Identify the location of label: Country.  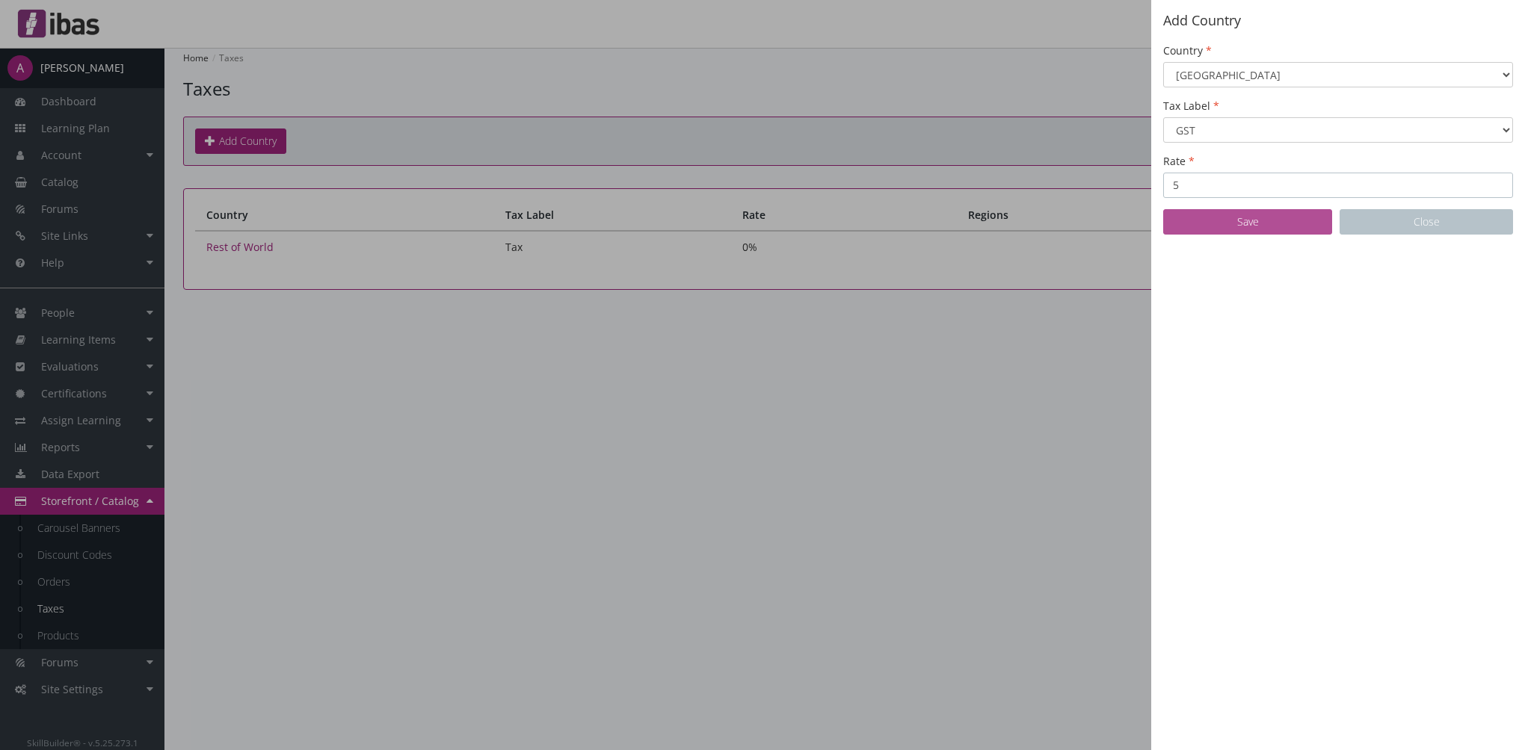
(1187, 51).